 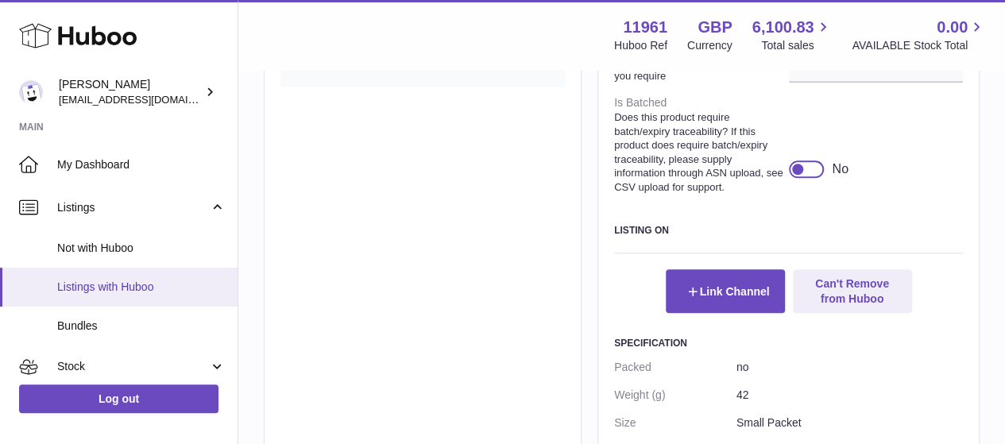 What do you see at coordinates (919, 35) in the screenshot?
I see `a: 0.00 AVAILABLE Stock Total` at bounding box center [919, 35].